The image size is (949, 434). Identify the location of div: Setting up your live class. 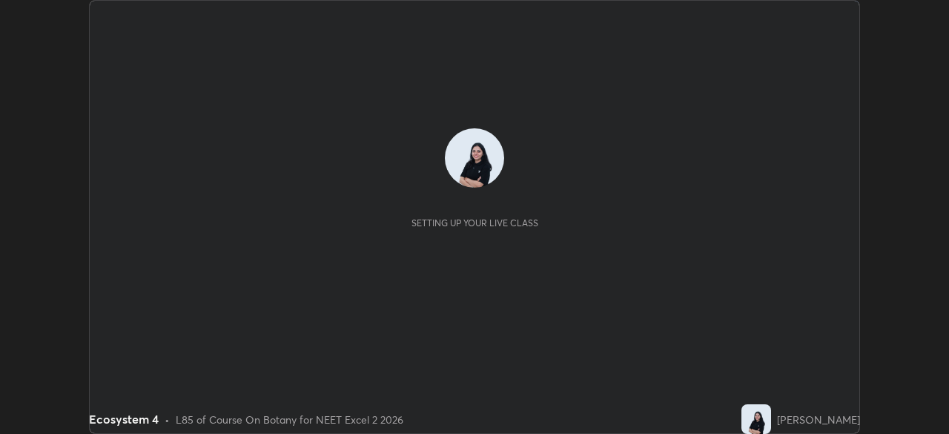
(474, 222).